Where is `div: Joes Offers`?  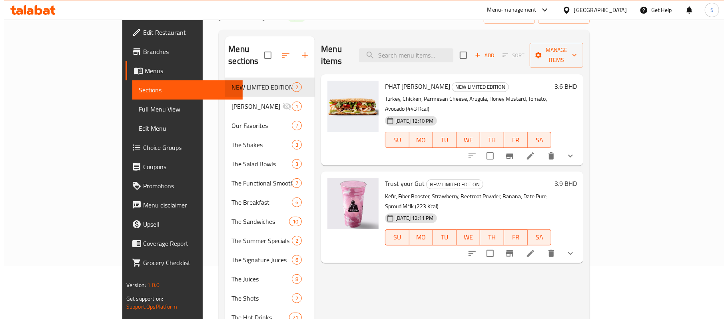 div: Joes Offers is located at coordinates (253, 106).